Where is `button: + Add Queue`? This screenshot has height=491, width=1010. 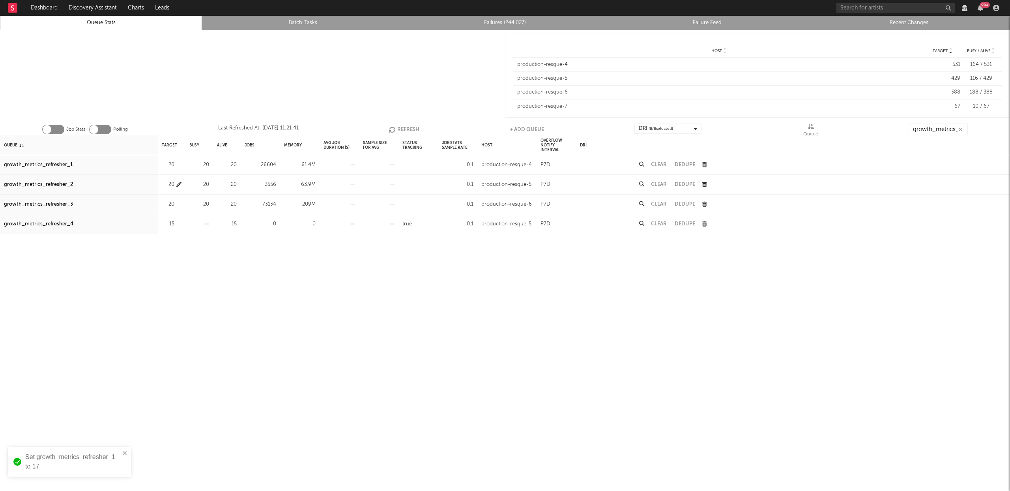
button: + Add Queue is located at coordinates (527, 129).